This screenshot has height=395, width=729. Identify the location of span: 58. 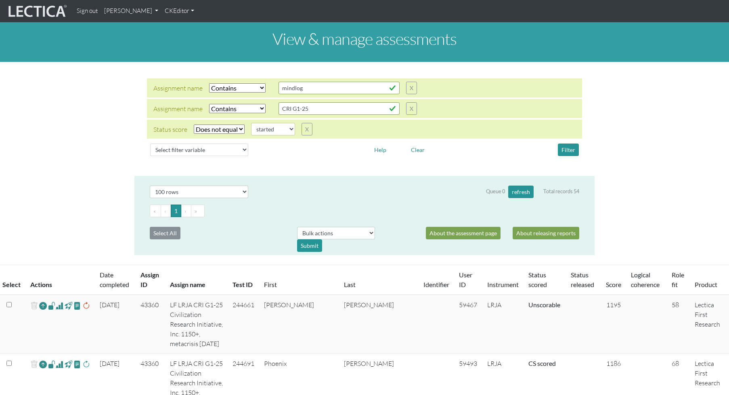
(676, 305).